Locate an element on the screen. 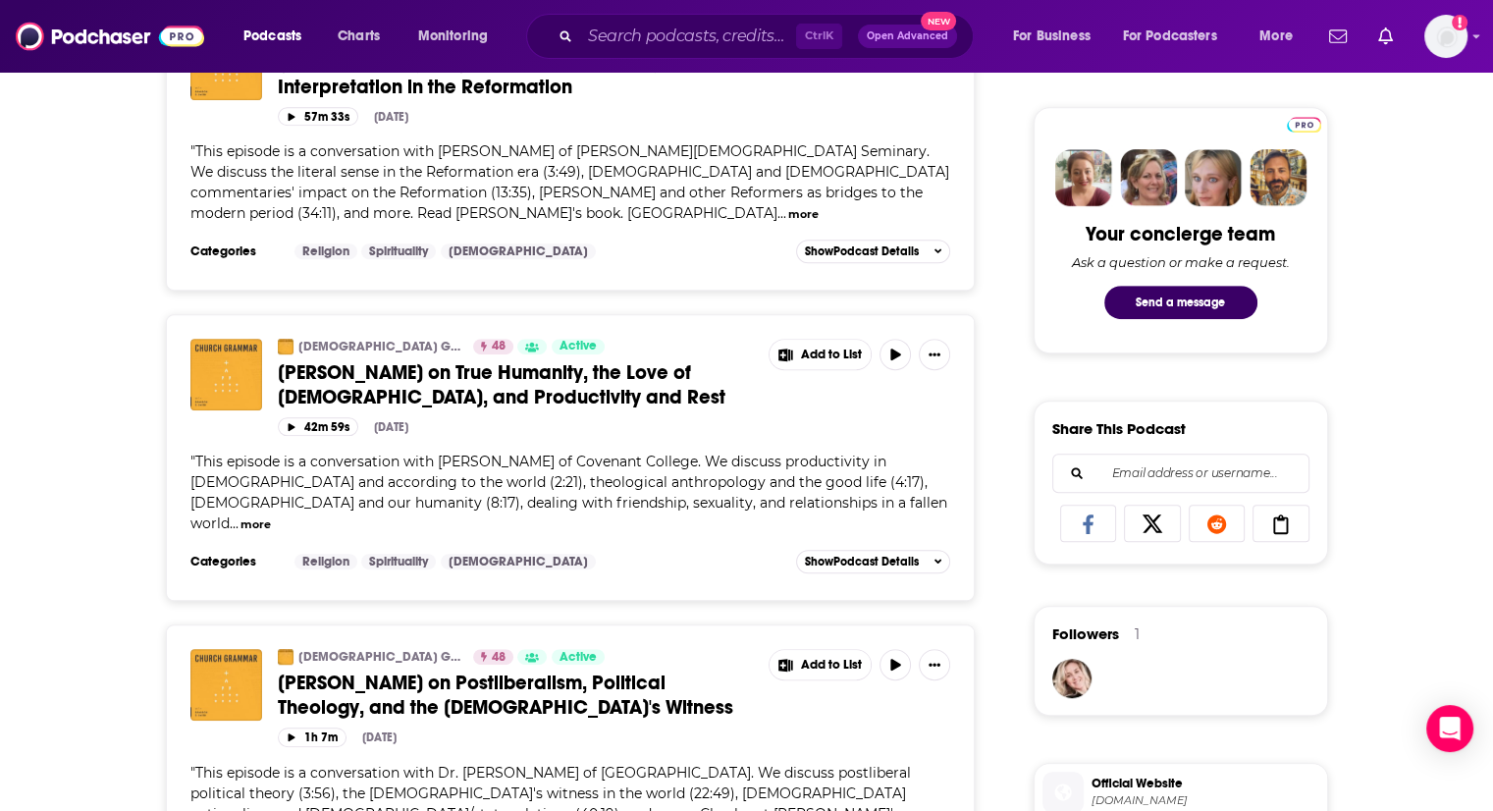  a: Share on Facebook is located at coordinates (1088, 523).